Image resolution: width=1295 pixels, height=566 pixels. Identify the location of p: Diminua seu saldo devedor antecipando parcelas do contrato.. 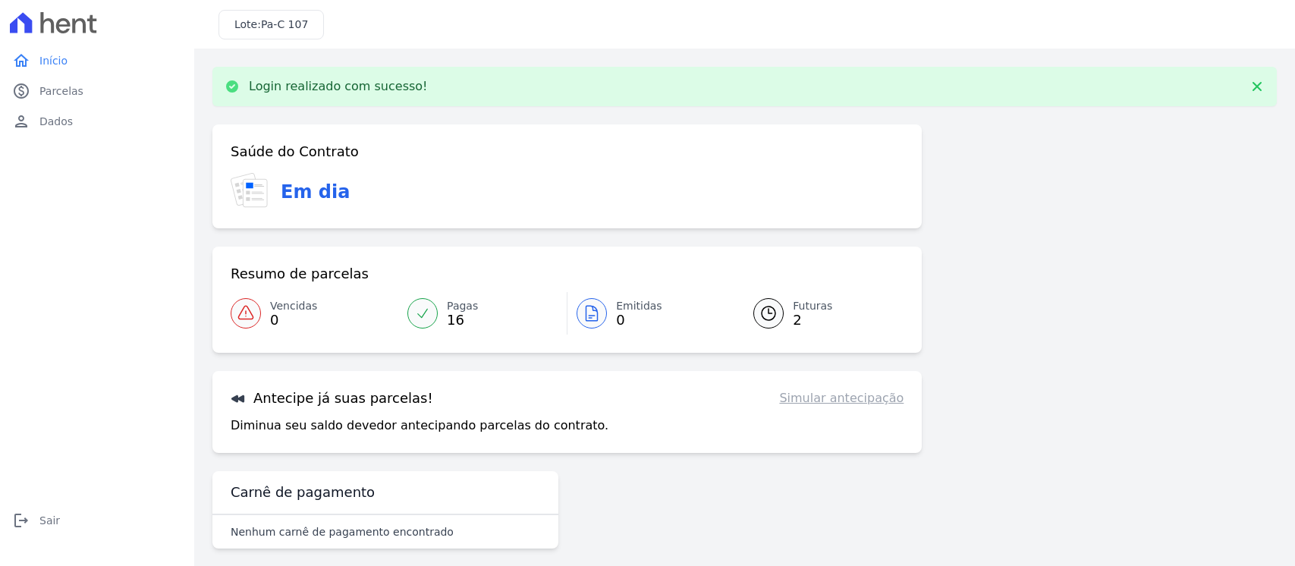
(420, 426).